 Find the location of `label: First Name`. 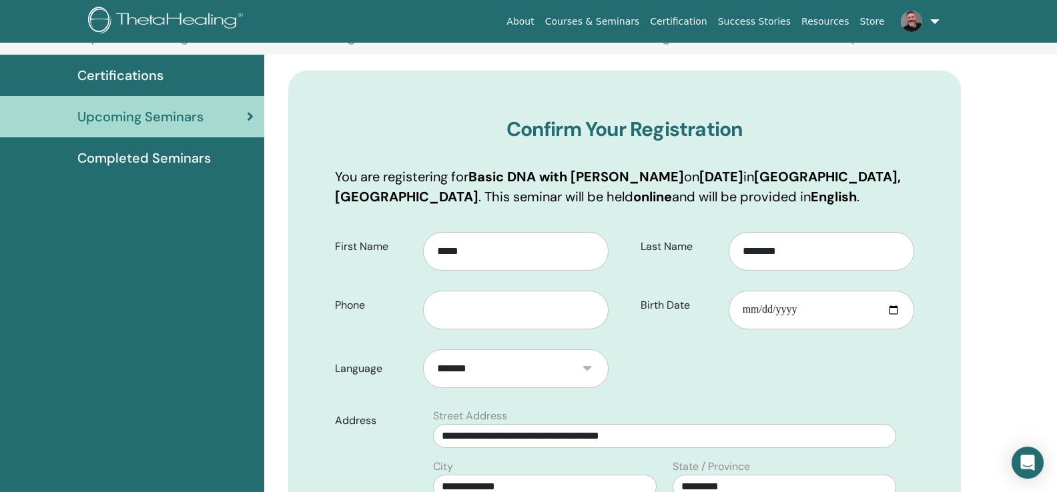

label: First Name is located at coordinates (374, 247).